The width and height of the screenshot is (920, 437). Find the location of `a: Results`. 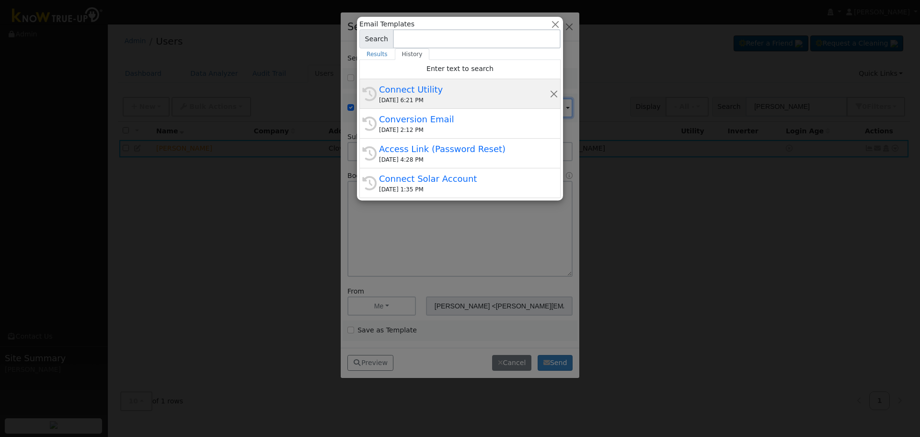

a: Results is located at coordinates (377, 54).